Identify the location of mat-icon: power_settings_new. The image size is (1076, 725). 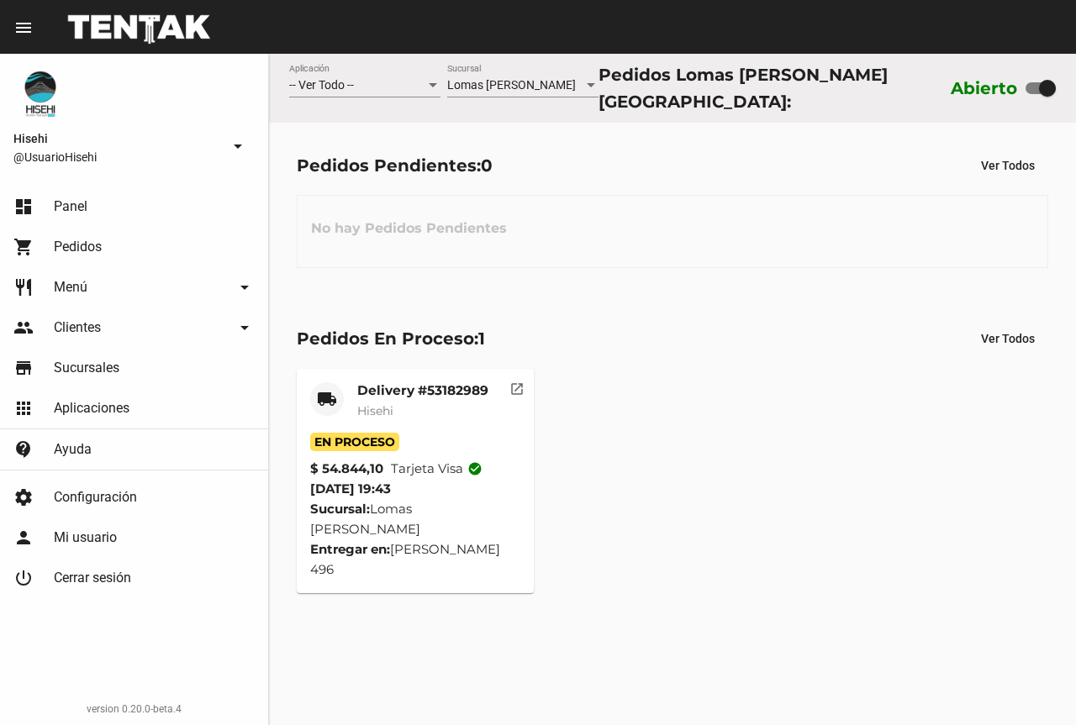
(24, 578).